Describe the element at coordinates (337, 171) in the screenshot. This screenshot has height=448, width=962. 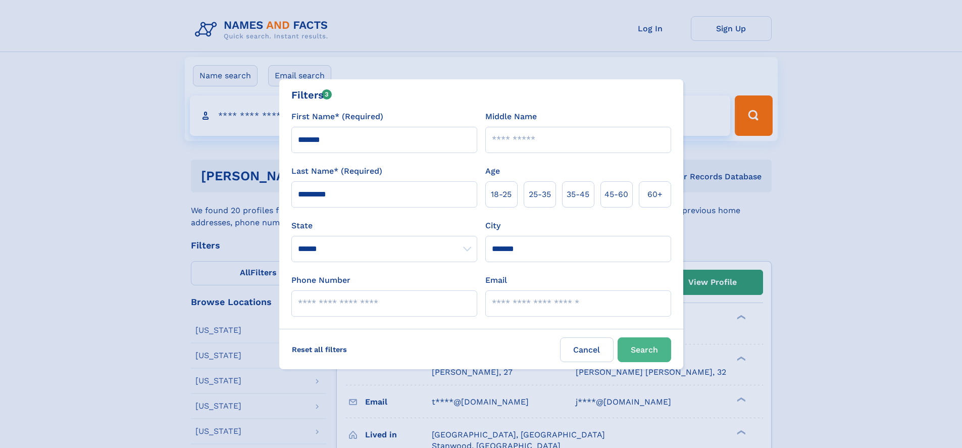
I see `label: Last Name* (Required)` at that location.